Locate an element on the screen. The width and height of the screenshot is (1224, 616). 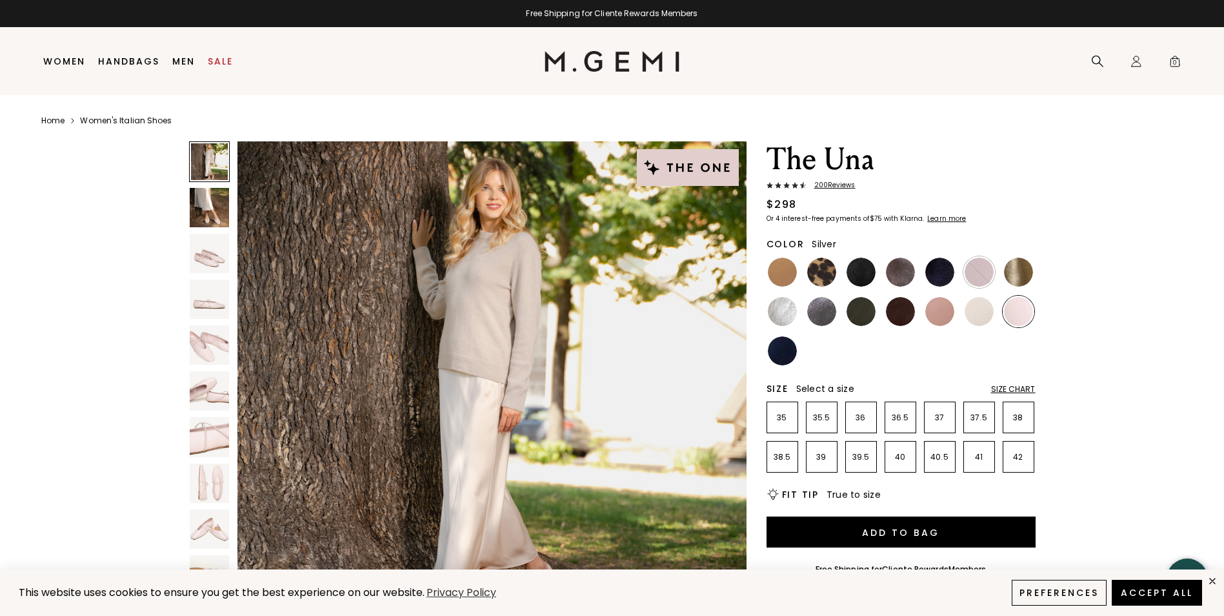
img: Gold is located at coordinates (1018, 272).